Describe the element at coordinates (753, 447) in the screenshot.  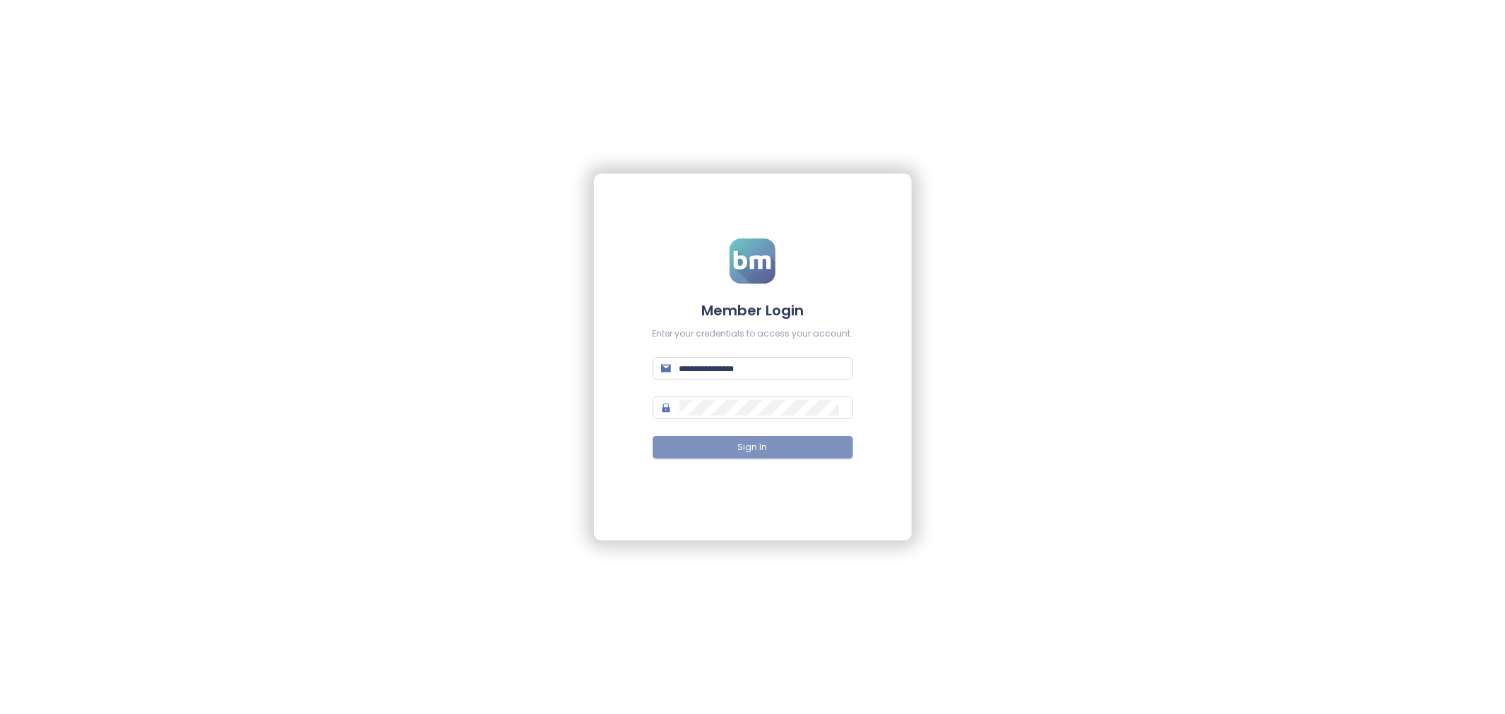
I see `button: Sign In` at that location.